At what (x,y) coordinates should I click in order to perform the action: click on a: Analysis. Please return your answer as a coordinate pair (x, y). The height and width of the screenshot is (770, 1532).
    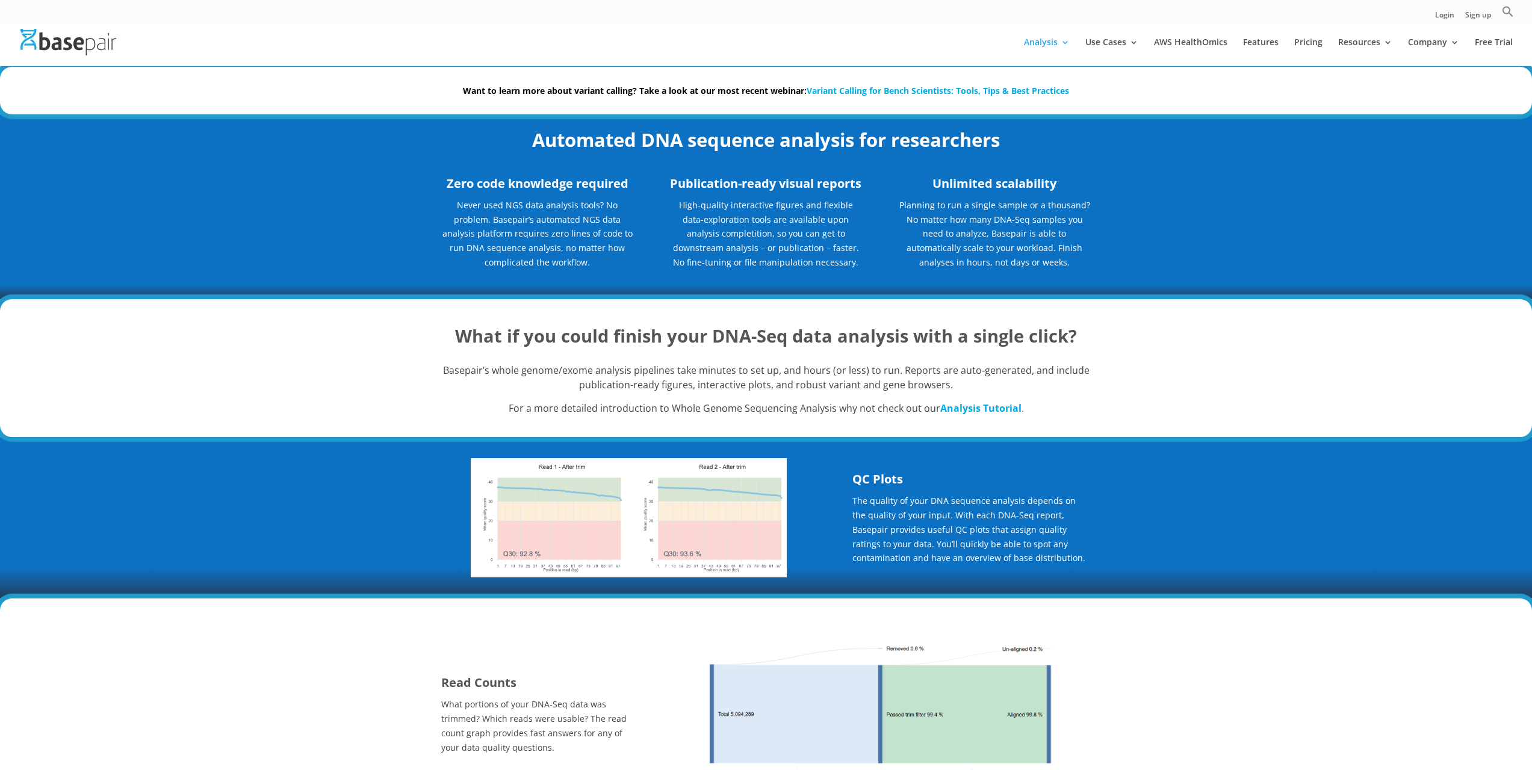
    Looking at the image, I should click on (1047, 52).